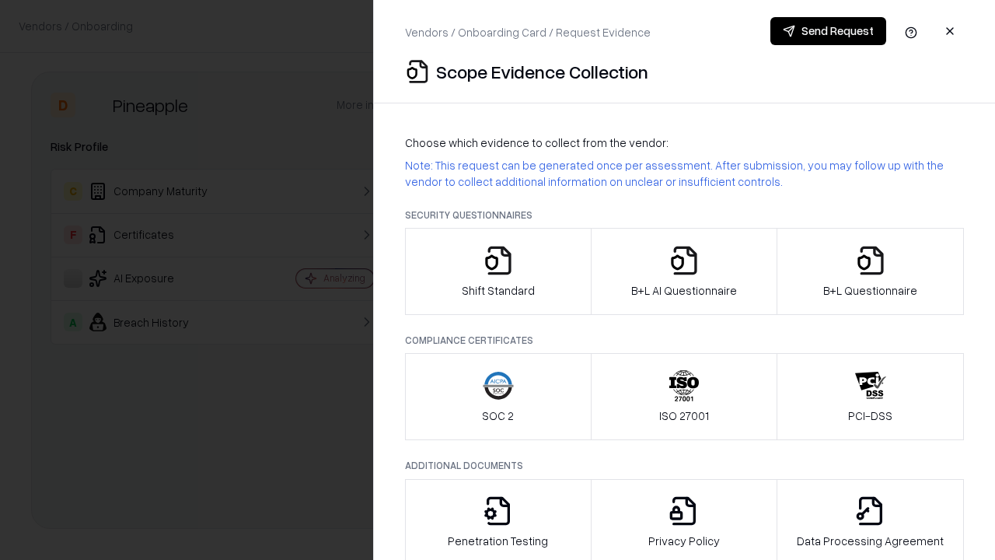 This screenshot has height=560, width=995. What do you see at coordinates (870, 397) in the screenshot?
I see `button: PCI-DSS` at bounding box center [870, 397].